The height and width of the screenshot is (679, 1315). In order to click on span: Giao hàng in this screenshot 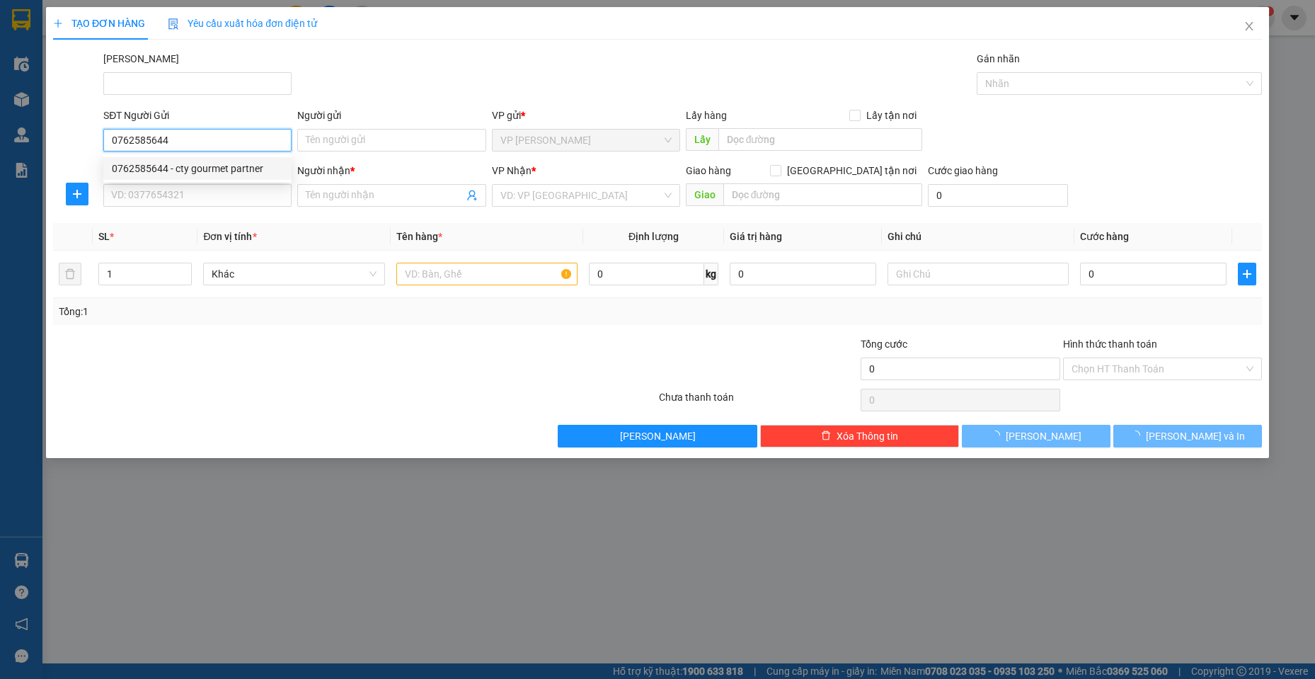, I will do `click(708, 171)`.